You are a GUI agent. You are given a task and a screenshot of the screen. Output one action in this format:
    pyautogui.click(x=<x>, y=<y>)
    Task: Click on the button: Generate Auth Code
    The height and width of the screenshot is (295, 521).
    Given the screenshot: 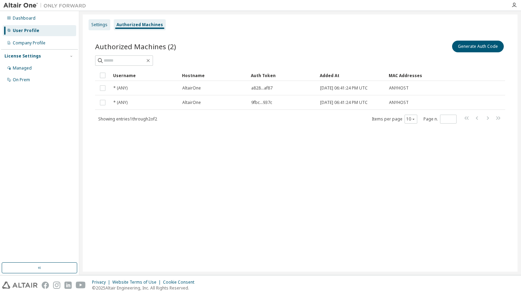 What is the action you would take?
    pyautogui.click(x=478, y=47)
    